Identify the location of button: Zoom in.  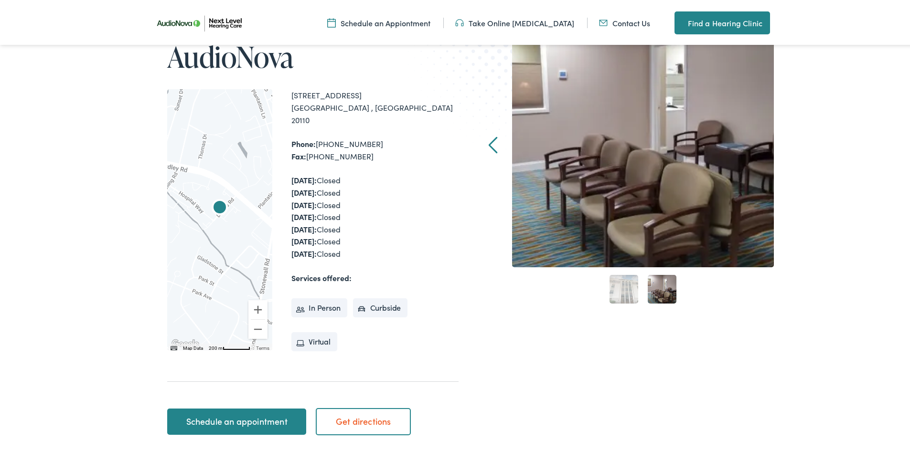
(258, 308).